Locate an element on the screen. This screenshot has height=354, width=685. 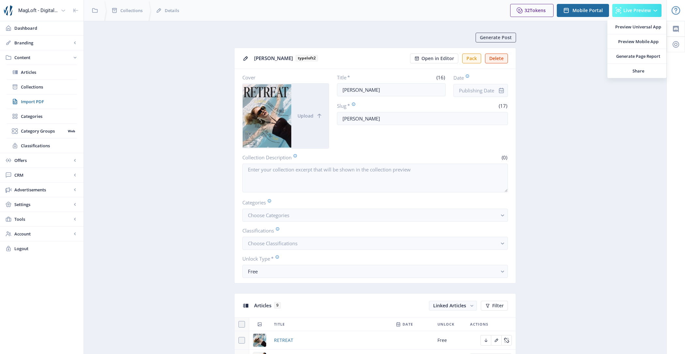
span: 9 is located at coordinates (277, 305).